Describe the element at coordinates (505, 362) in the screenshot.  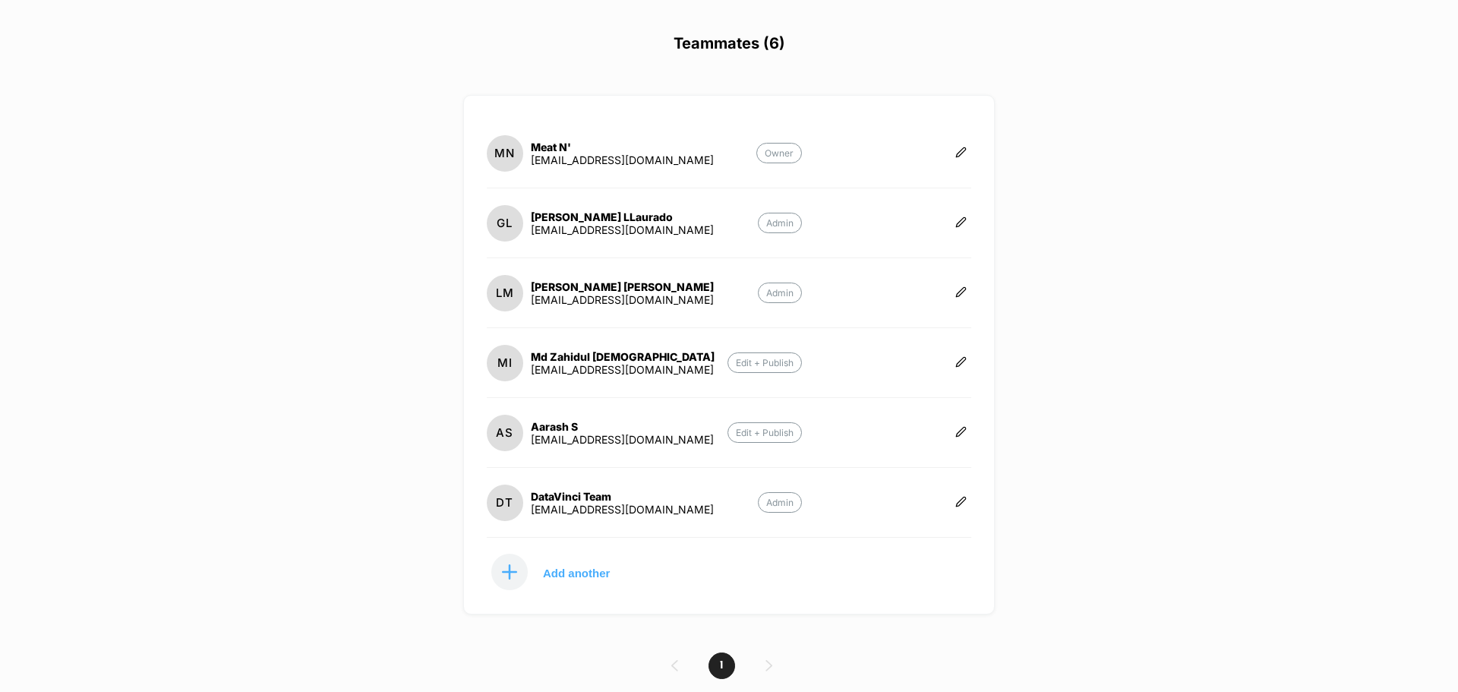
I see `p: MI` at that location.